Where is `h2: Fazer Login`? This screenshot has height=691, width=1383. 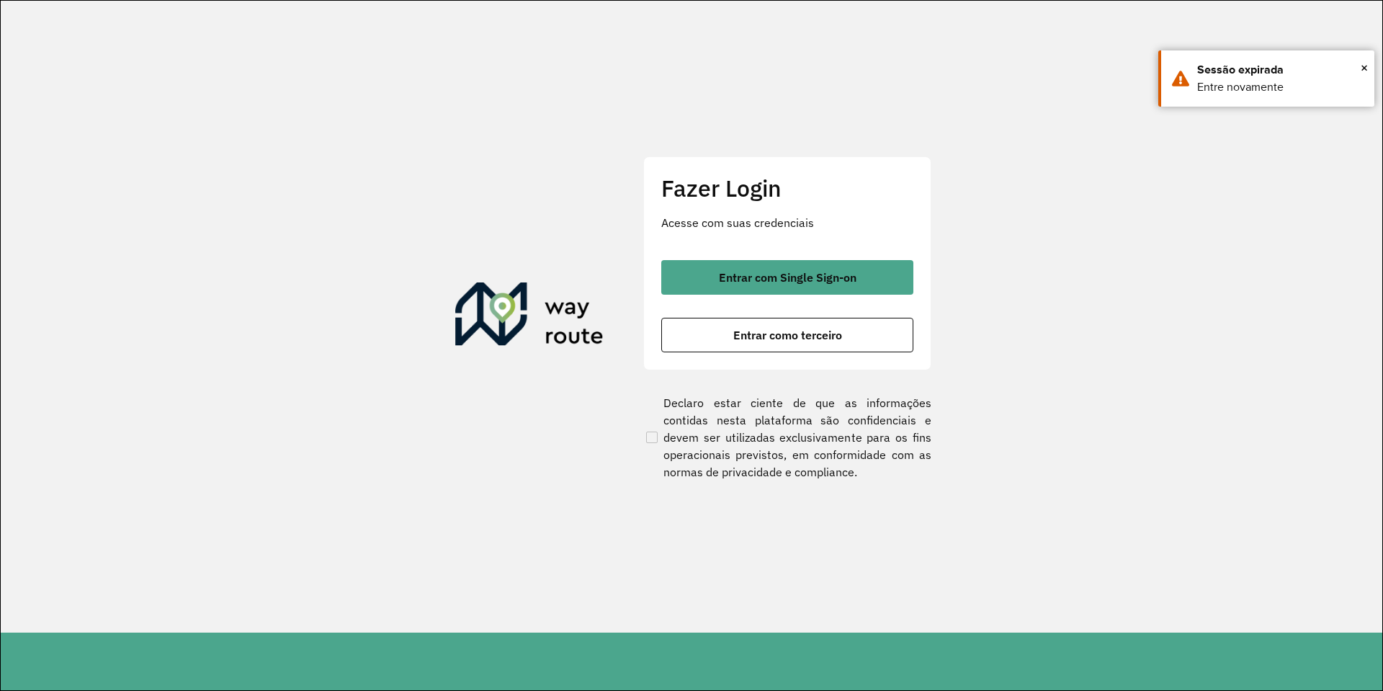 h2: Fazer Login is located at coordinates (787, 188).